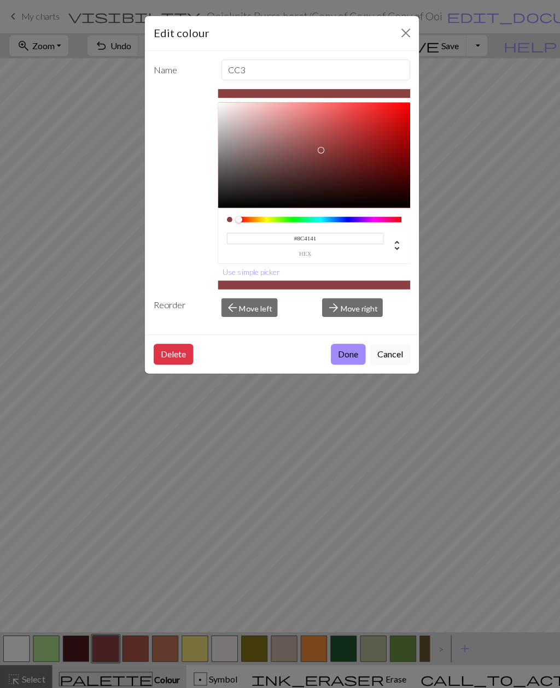 The image size is (560, 688). What do you see at coordinates (331, 306) in the screenshot?
I see `span: arrow_forward` at bounding box center [331, 306].